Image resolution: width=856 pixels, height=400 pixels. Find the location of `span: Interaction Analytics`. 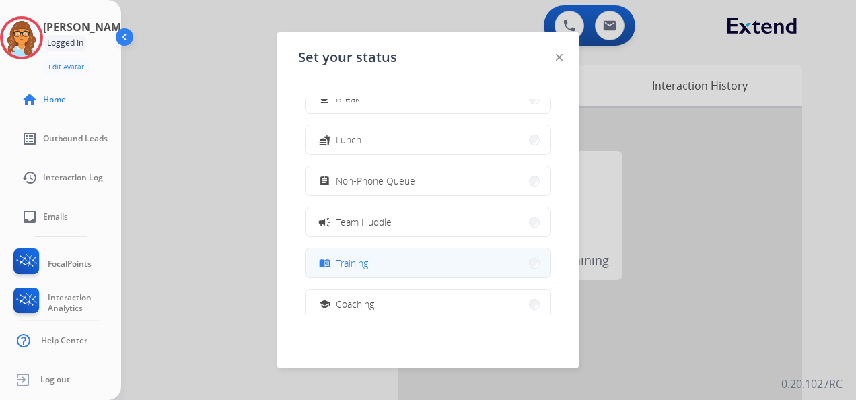

span: Interaction Analytics is located at coordinates (84, 303).